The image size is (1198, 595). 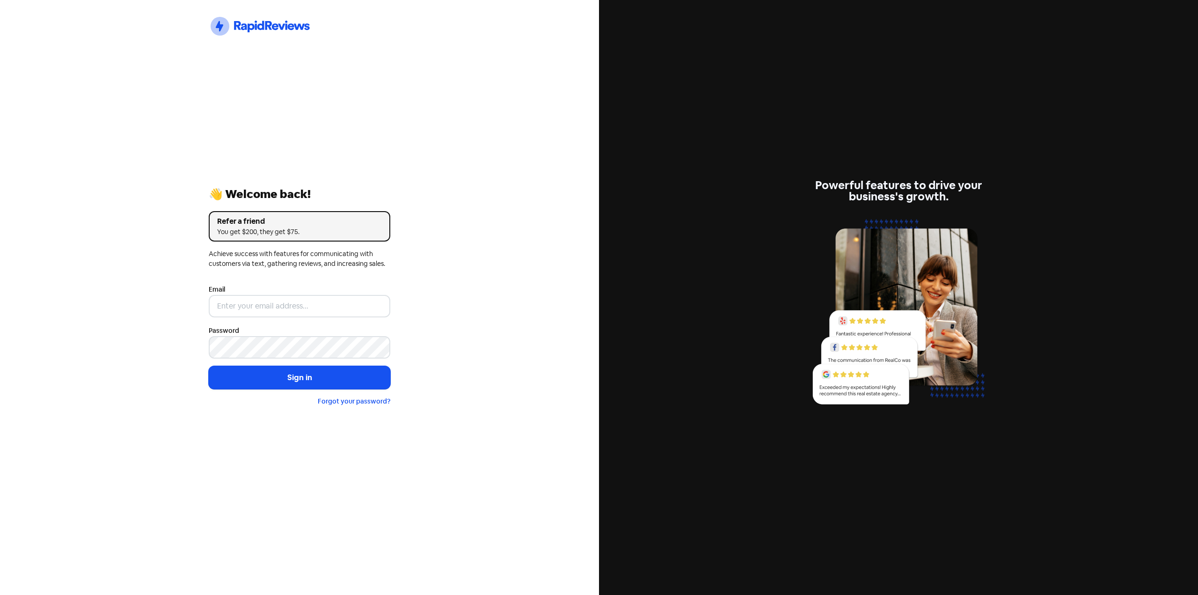 I want to click on label: Password, so click(x=224, y=330).